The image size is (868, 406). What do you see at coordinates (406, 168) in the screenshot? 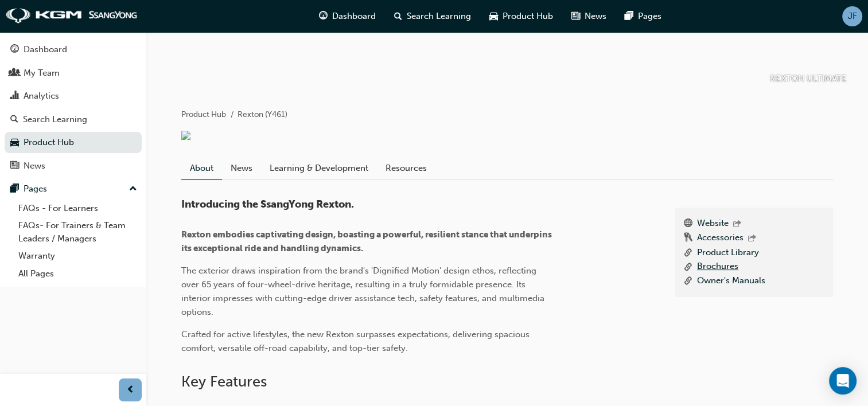
I see `a: Resources` at bounding box center [406, 168].